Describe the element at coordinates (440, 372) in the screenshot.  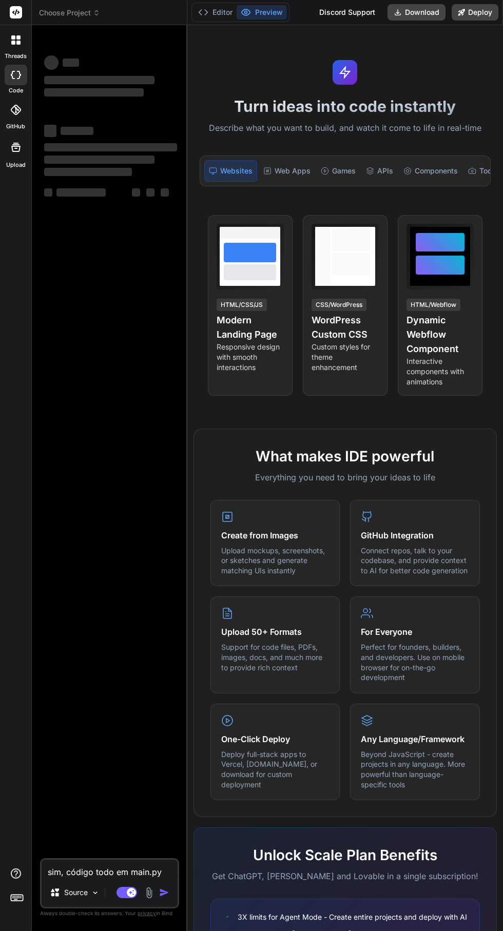
I see `p: Interactive components with animations` at that location.